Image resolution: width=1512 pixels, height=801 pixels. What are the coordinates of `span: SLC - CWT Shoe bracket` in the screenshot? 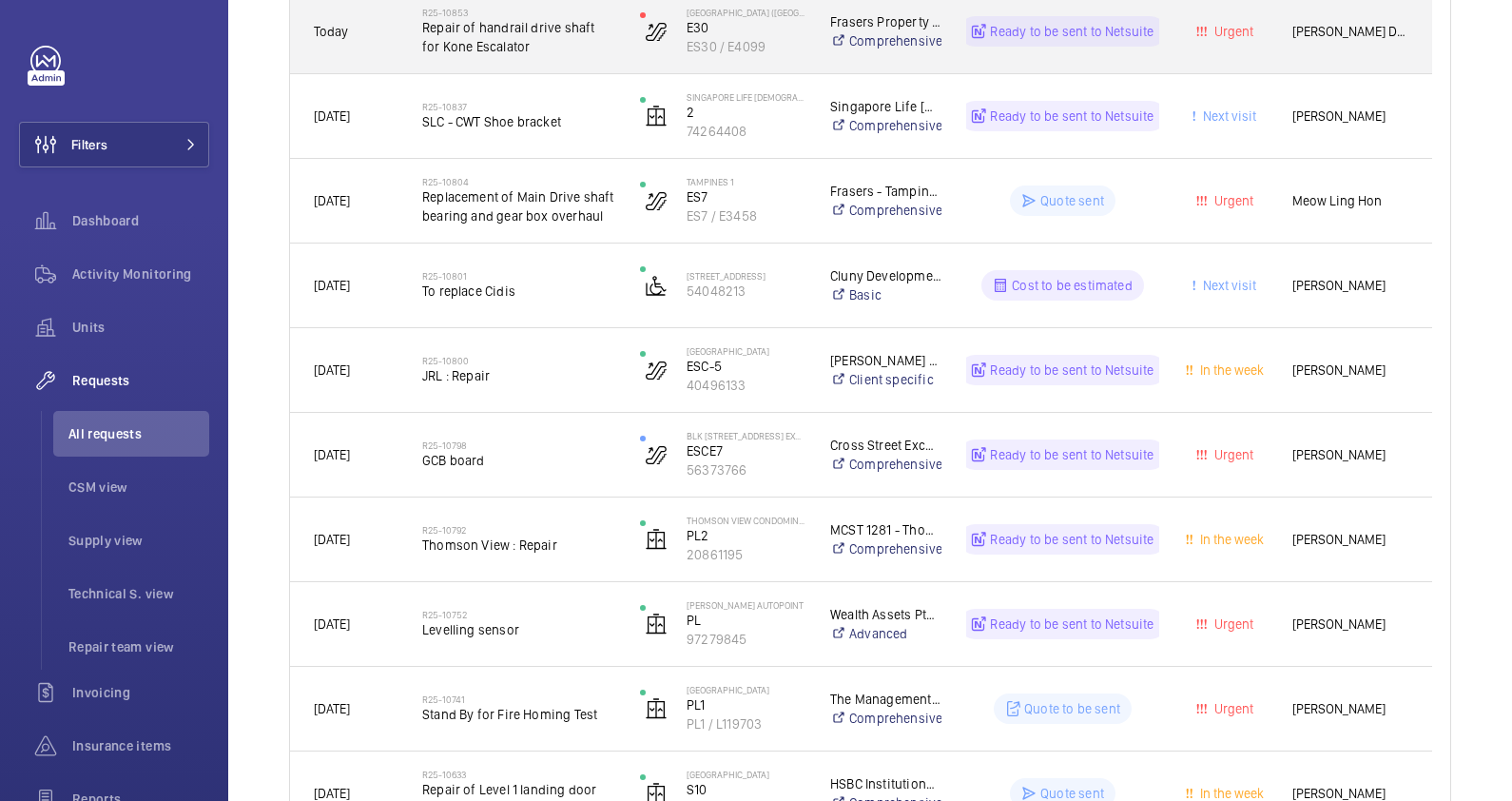 It's located at (518, 121).